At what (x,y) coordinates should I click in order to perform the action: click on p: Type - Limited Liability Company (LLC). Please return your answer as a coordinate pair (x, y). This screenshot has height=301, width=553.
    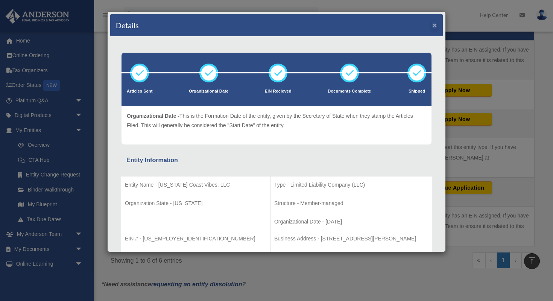
    Looking at the image, I should click on (351, 185).